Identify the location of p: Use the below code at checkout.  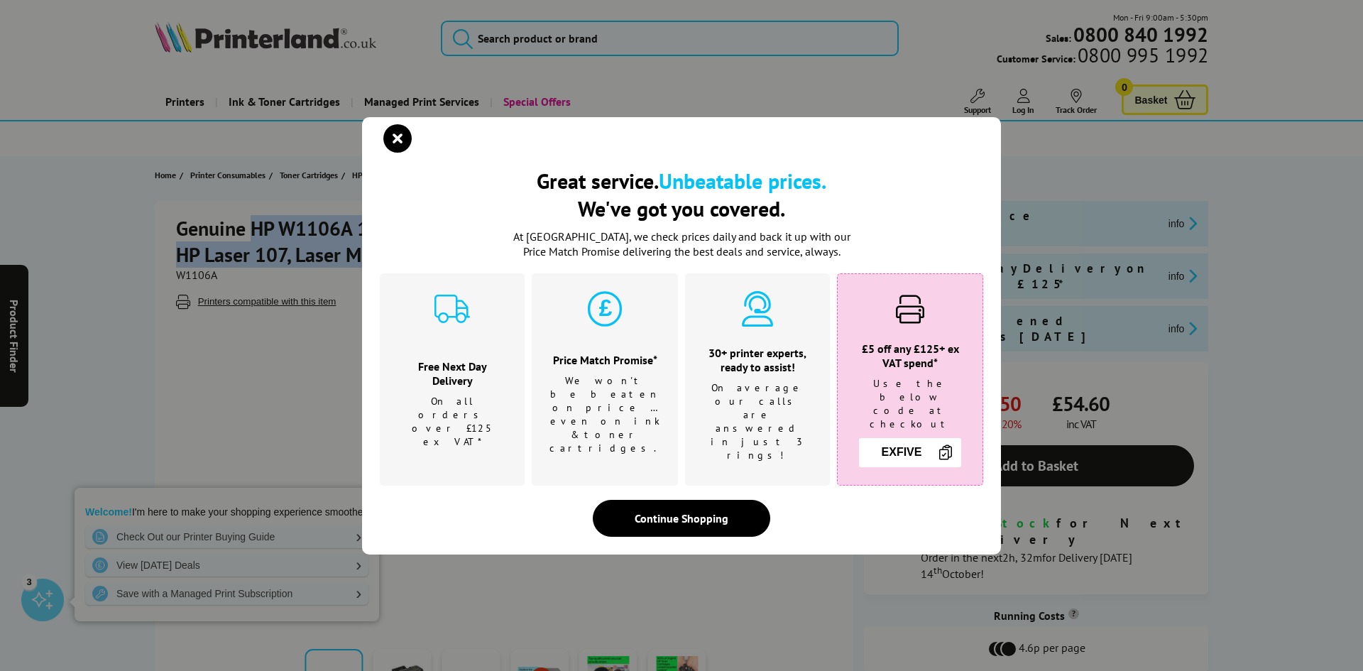
(910, 404).